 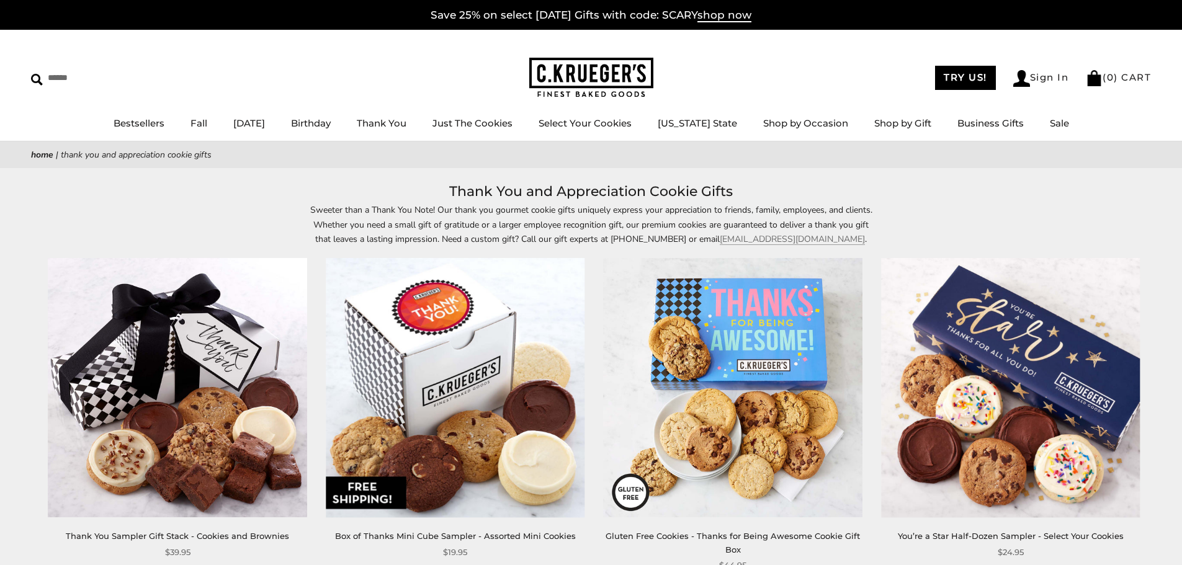 I want to click on img: Search, so click(x=37, y=79).